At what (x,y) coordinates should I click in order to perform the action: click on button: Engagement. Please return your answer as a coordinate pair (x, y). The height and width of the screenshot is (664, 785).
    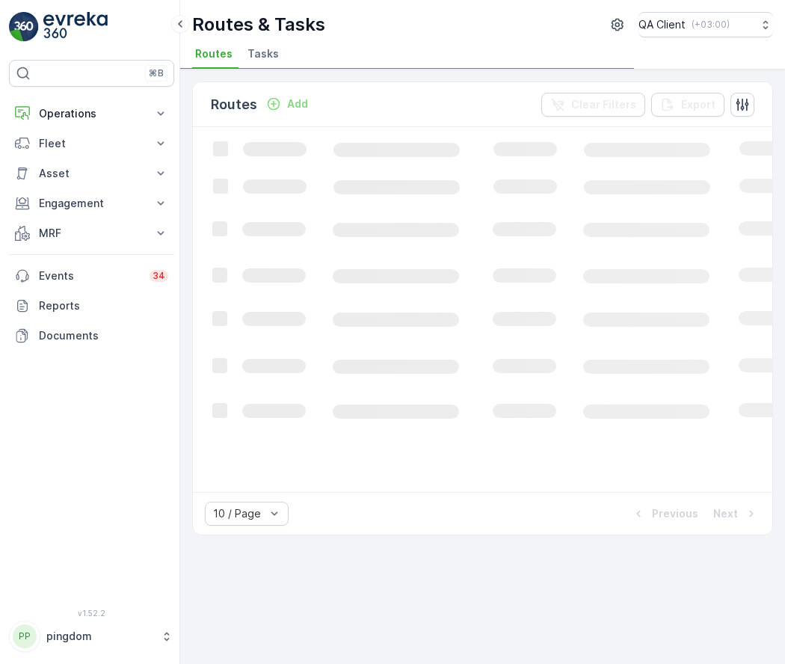
    Looking at the image, I should click on (91, 203).